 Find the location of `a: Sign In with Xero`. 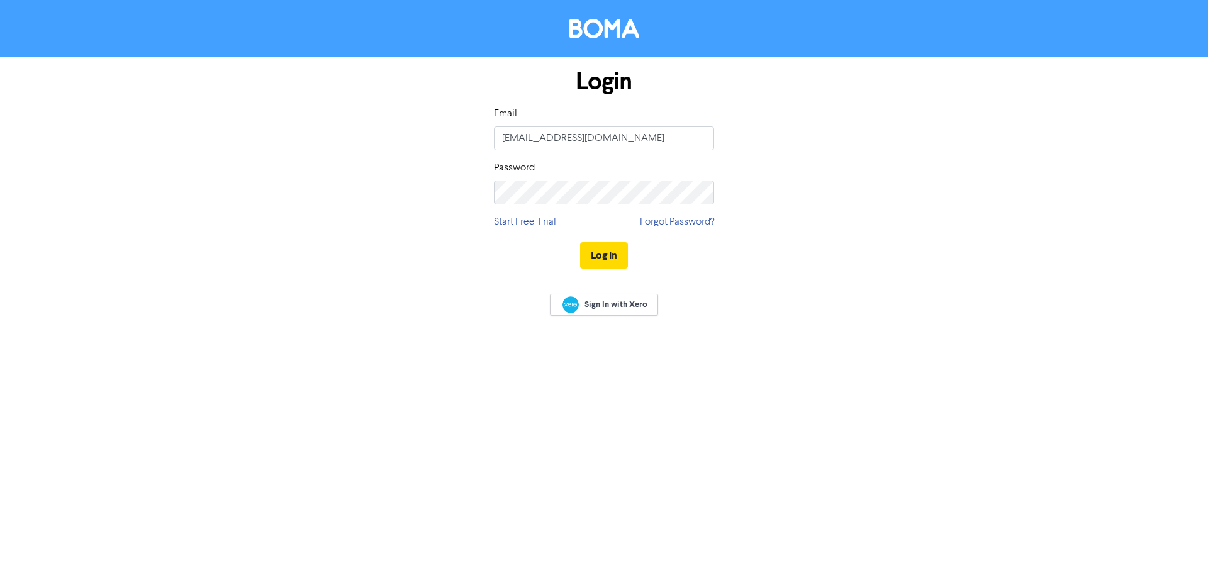

a: Sign In with Xero is located at coordinates (604, 305).